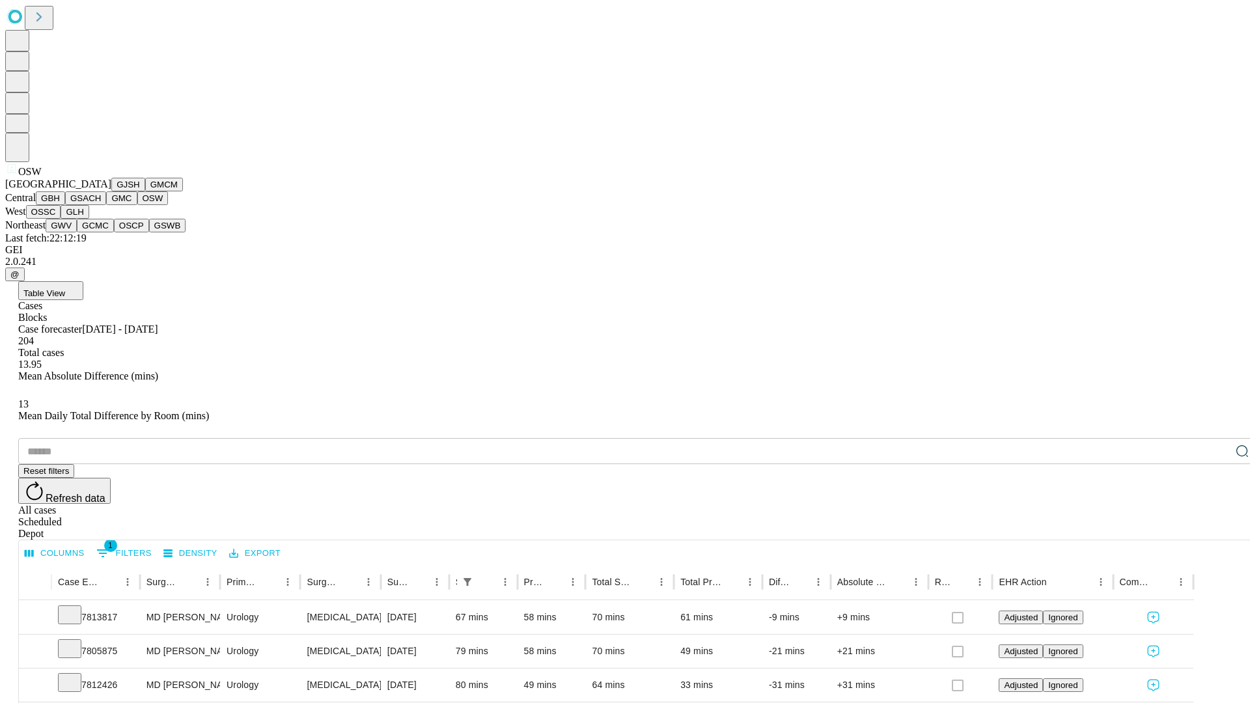 This screenshot has width=1250, height=703. What do you see at coordinates (1136, 582) in the screenshot?
I see `div: Comments` at bounding box center [1136, 582].